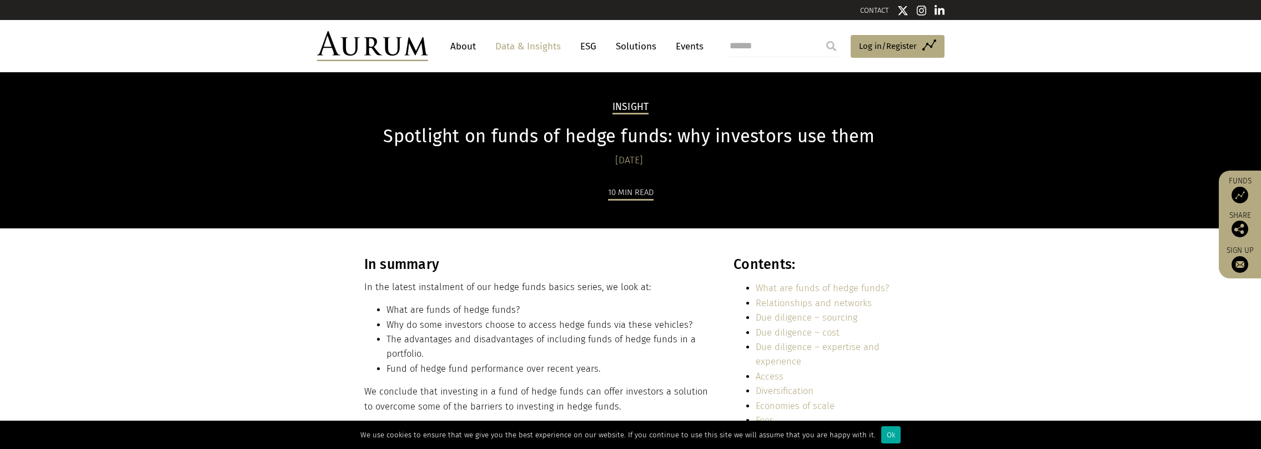 Image resolution: width=1261 pixels, height=449 pixels. Describe the element at coordinates (687, 46) in the screenshot. I see `a: Events` at that location.